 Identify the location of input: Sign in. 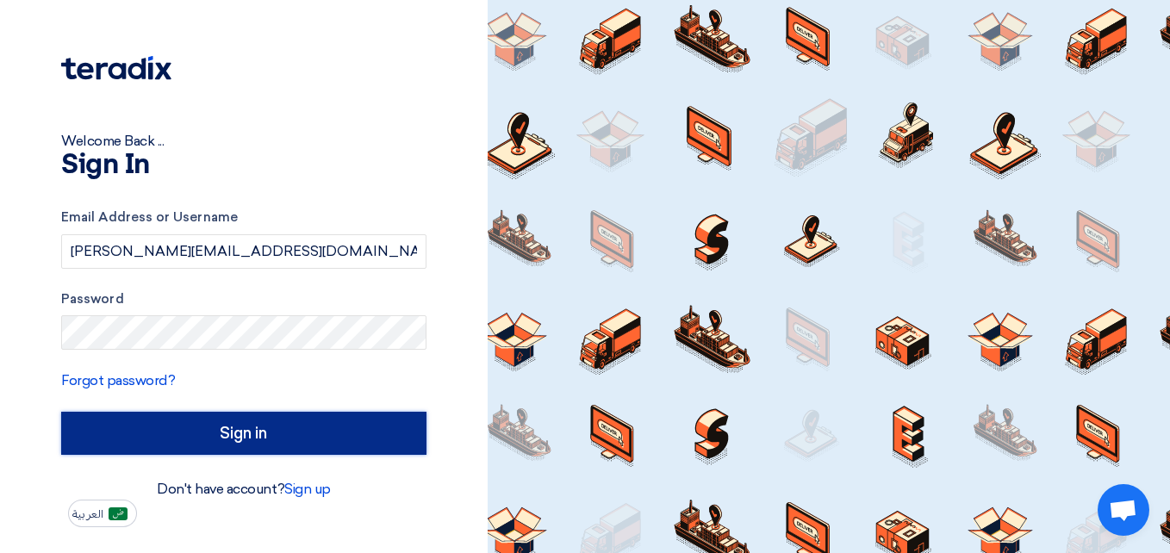
(244, 433).